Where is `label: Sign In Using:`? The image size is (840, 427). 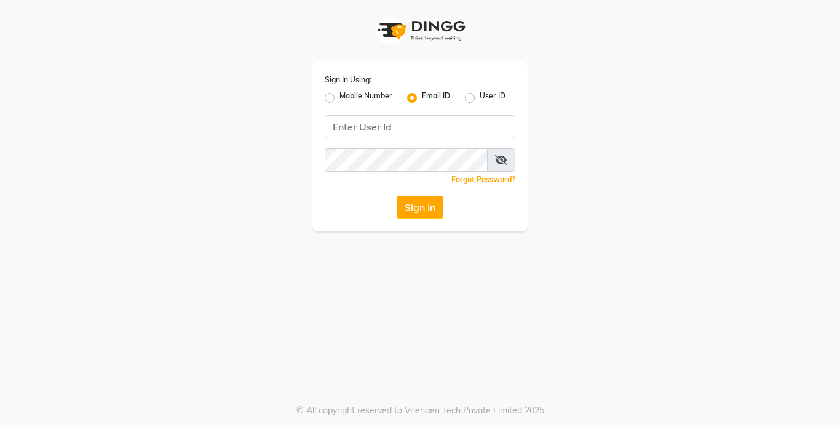 label: Sign In Using: is located at coordinates (348, 80).